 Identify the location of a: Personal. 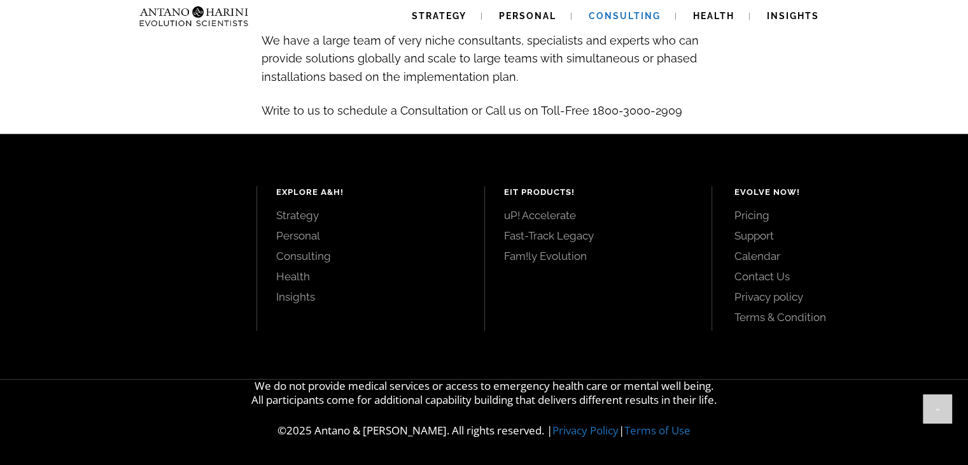
(370, 235).